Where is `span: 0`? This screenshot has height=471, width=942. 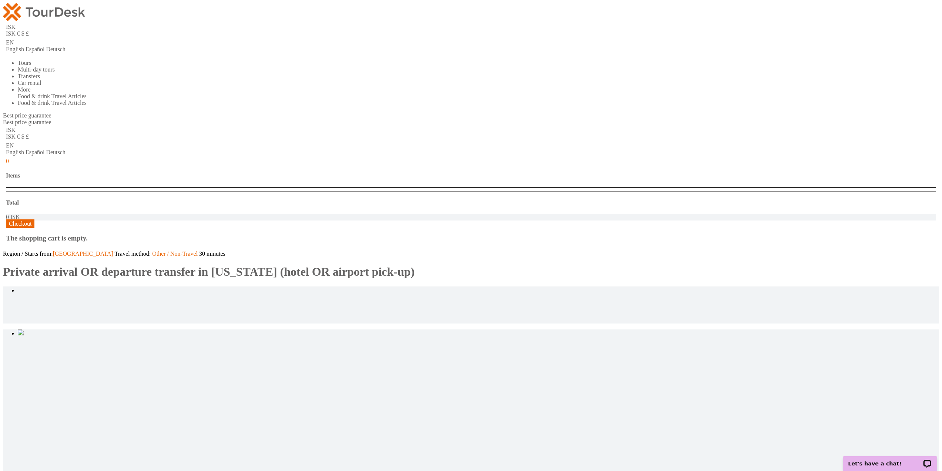
span: 0 is located at coordinates (7, 161).